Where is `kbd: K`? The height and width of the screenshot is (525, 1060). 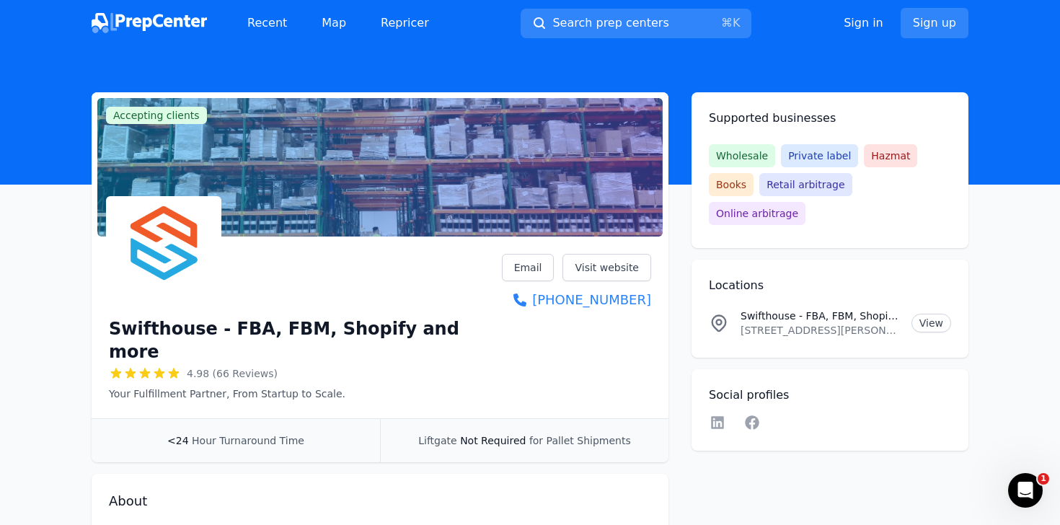
kbd: K is located at coordinates (736, 22).